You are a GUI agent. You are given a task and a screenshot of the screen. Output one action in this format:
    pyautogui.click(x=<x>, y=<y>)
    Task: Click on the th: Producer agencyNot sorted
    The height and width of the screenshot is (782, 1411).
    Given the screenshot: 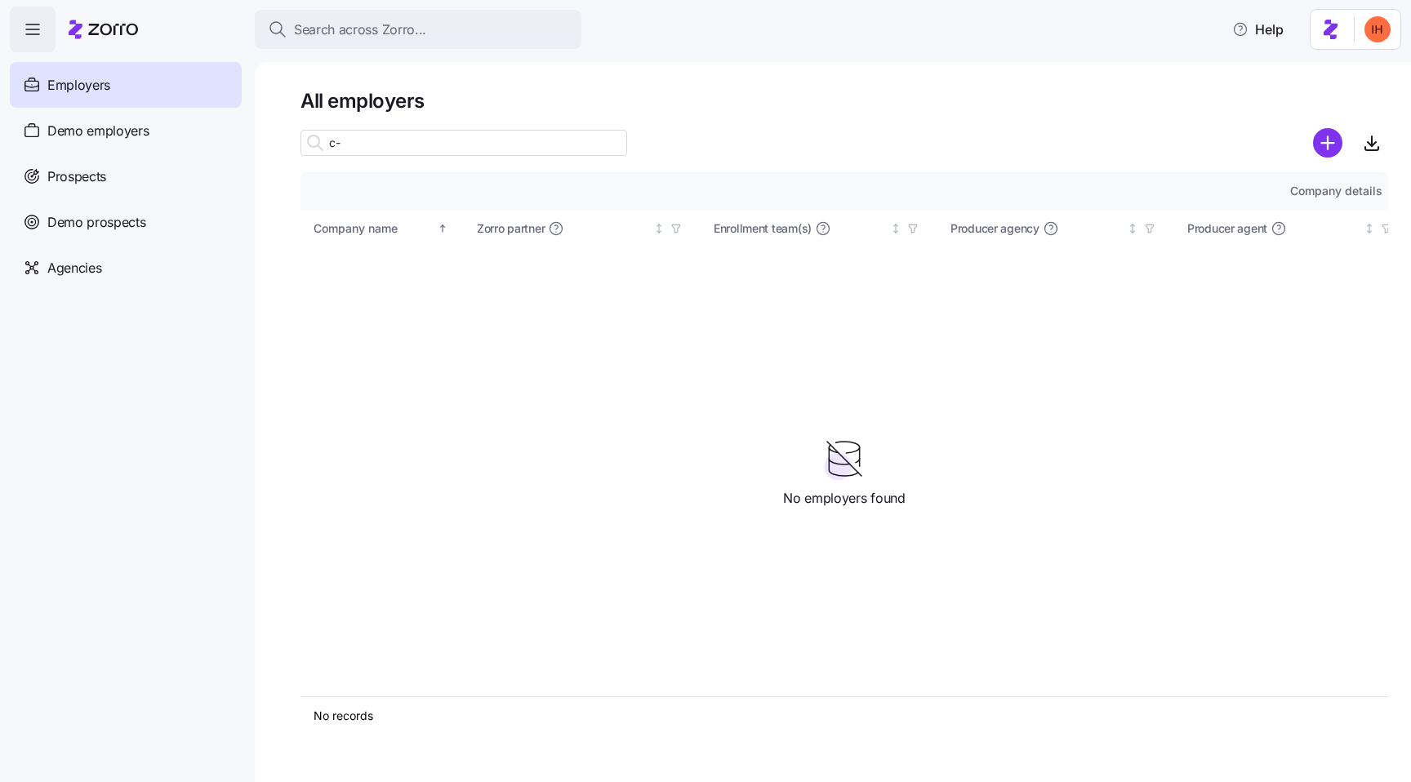 What is the action you would take?
    pyautogui.click(x=1056, y=229)
    